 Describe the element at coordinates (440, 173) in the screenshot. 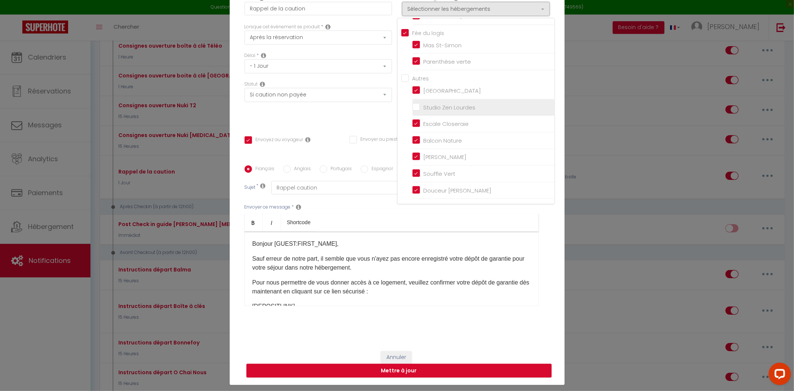

I see `span: Souffle Vert` at that location.